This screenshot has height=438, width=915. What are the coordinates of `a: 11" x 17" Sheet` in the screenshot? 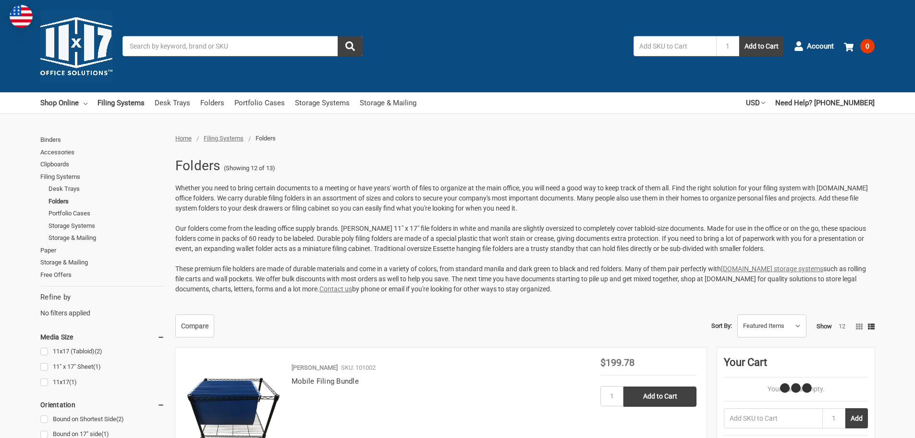 It's located at (102, 366).